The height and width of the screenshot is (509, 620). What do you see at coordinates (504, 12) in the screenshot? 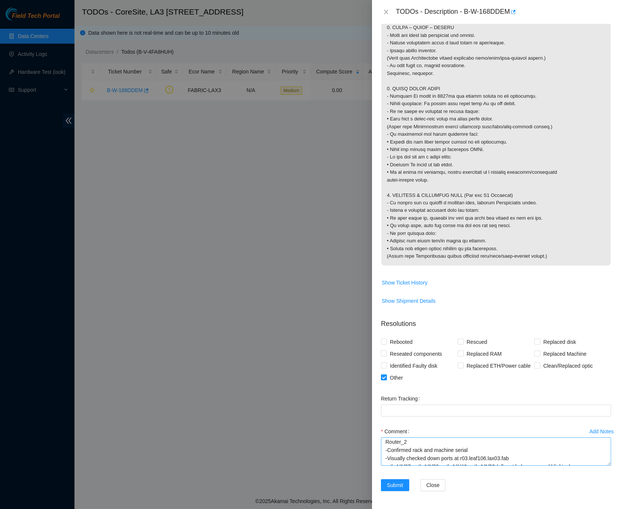
I see `div: TODOs - Description - B-W-168DDEM` at bounding box center [504, 12].